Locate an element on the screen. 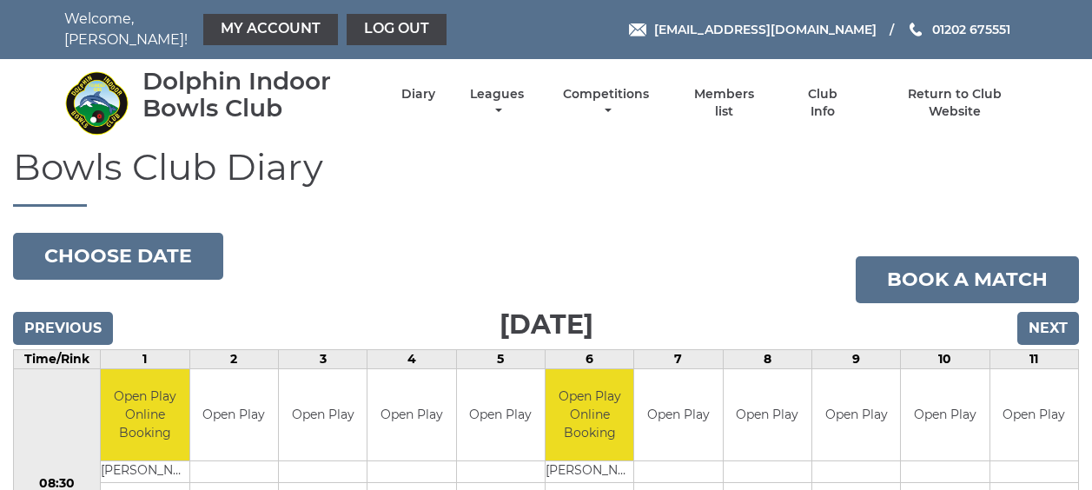 The image size is (1092, 490). a: Return to Club Website is located at coordinates (954, 103).